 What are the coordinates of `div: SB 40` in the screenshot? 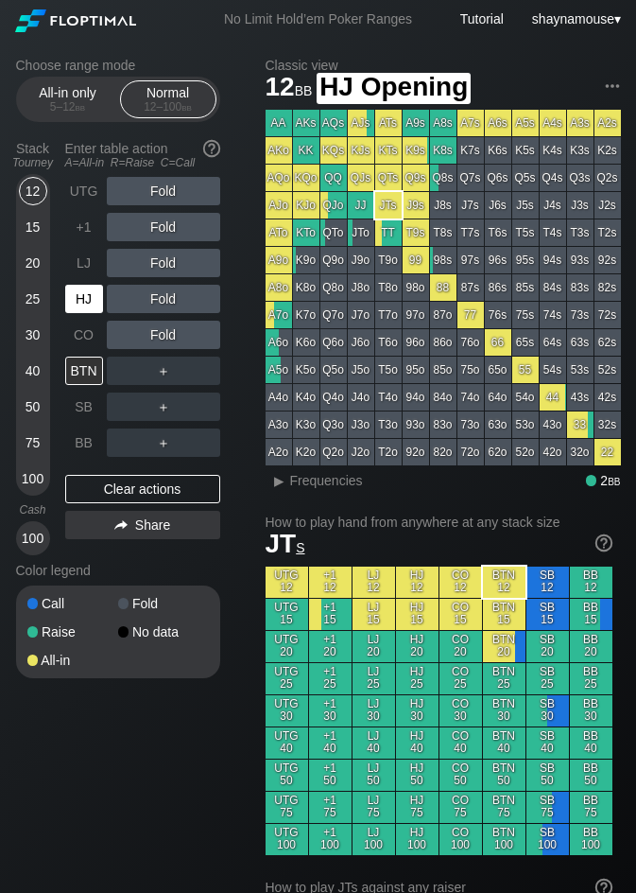 It's located at (547, 742).